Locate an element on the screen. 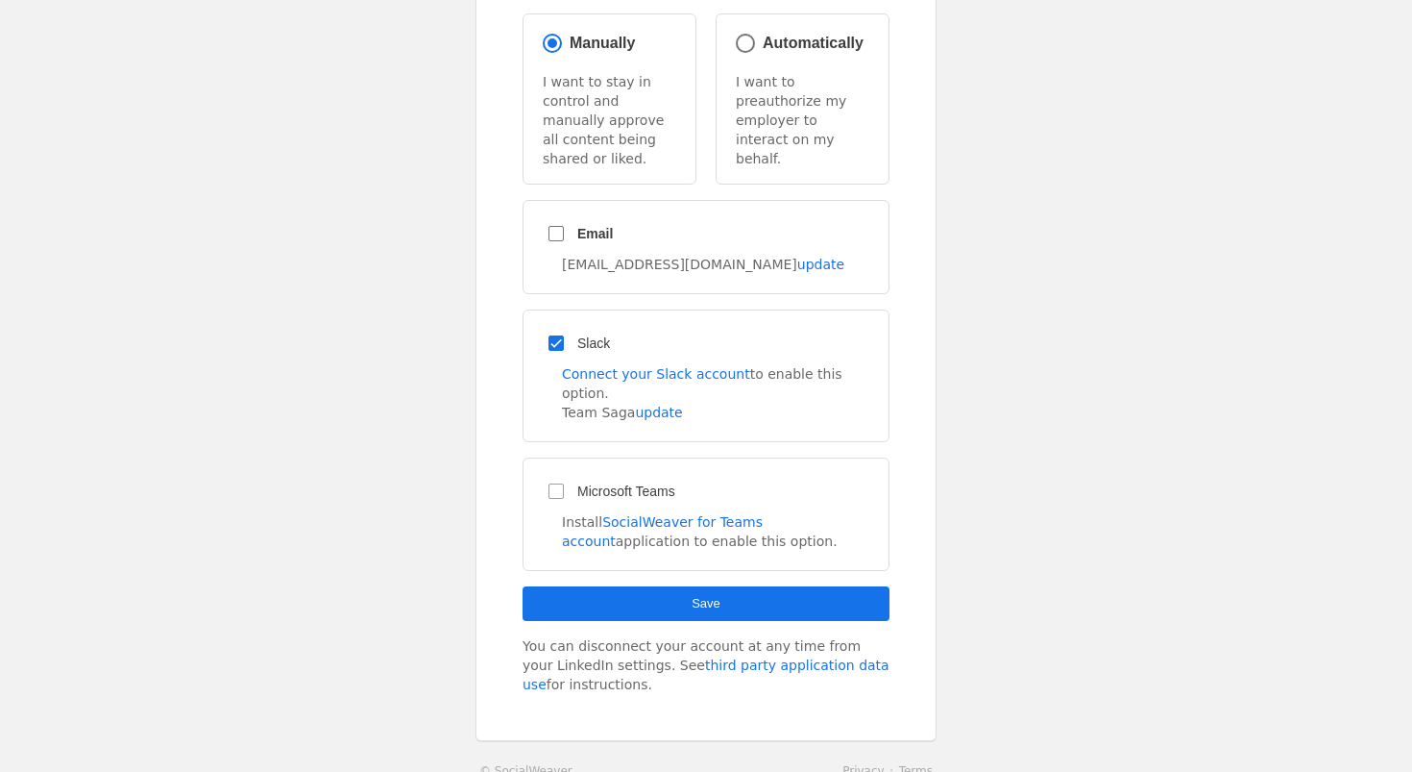 The height and width of the screenshot is (772, 1412). span: Automatically is located at coordinates (813, 42).